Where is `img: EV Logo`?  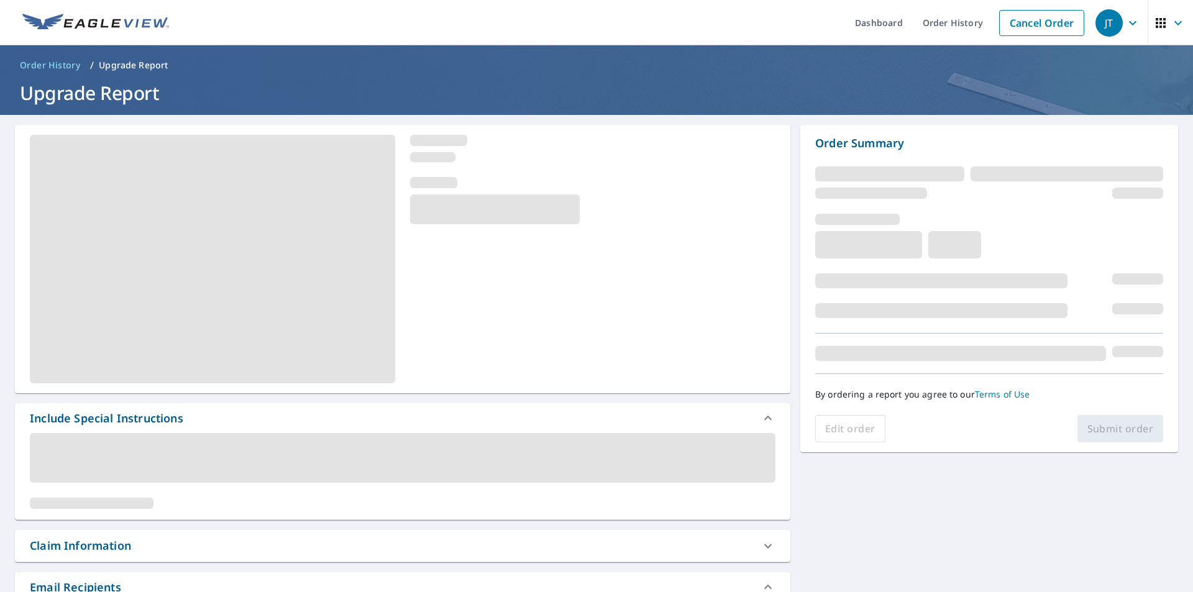 img: EV Logo is located at coordinates (96, 23).